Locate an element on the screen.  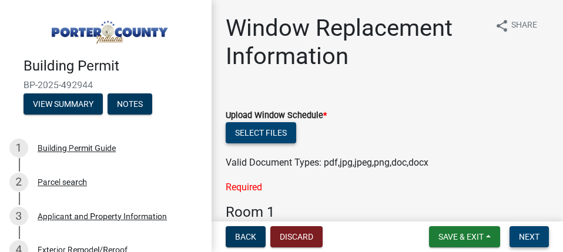
button: Back is located at coordinates (246, 237).